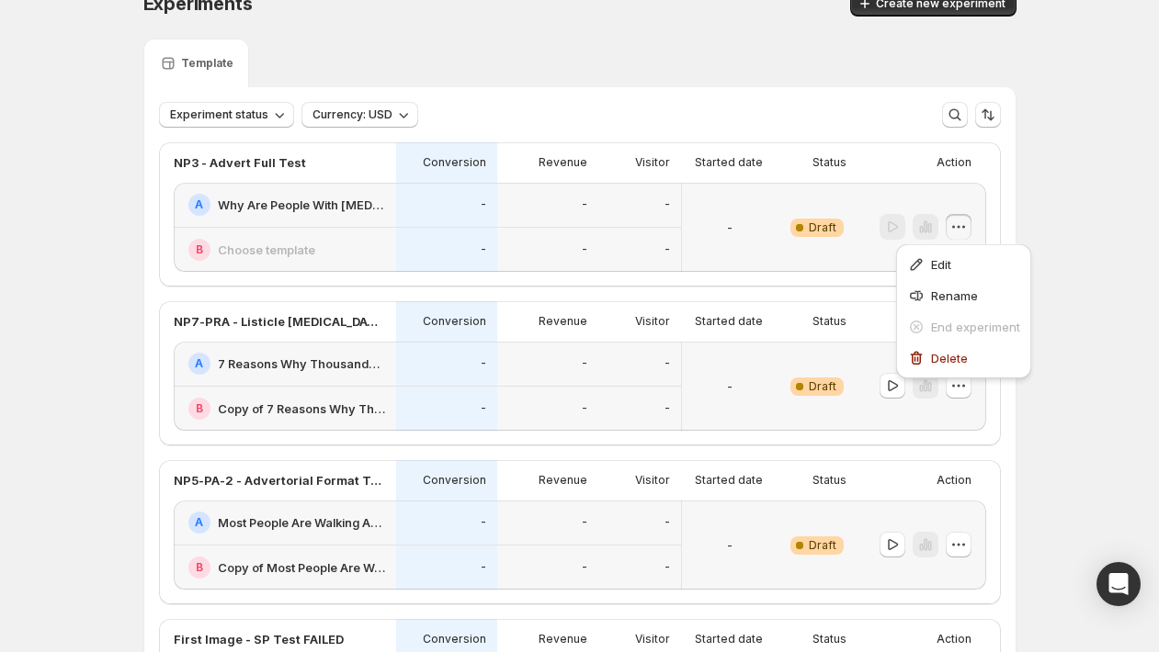 This screenshot has height=652, width=1159. What do you see at coordinates (941, 265) in the screenshot?
I see `span: Edit` at bounding box center [941, 265].